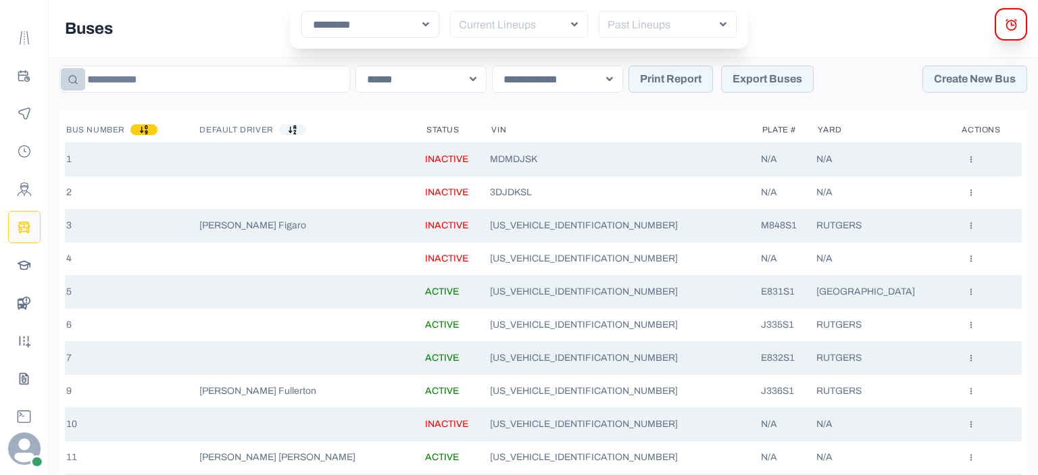 This screenshot has width=1038, height=475. What do you see at coordinates (24, 189) in the screenshot?
I see `a: Drivers` at bounding box center [24, 189].